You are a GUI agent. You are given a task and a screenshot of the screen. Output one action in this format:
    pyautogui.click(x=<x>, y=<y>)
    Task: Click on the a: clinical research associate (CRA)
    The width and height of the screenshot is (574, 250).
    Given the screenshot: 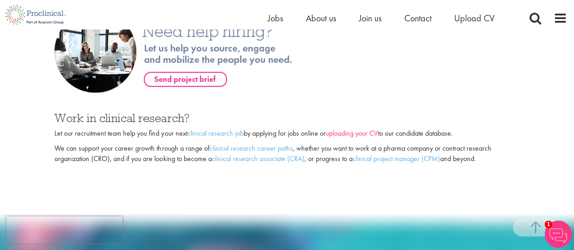 What is the action you would take?
    pyautogui.click(x=258, y=158)
    